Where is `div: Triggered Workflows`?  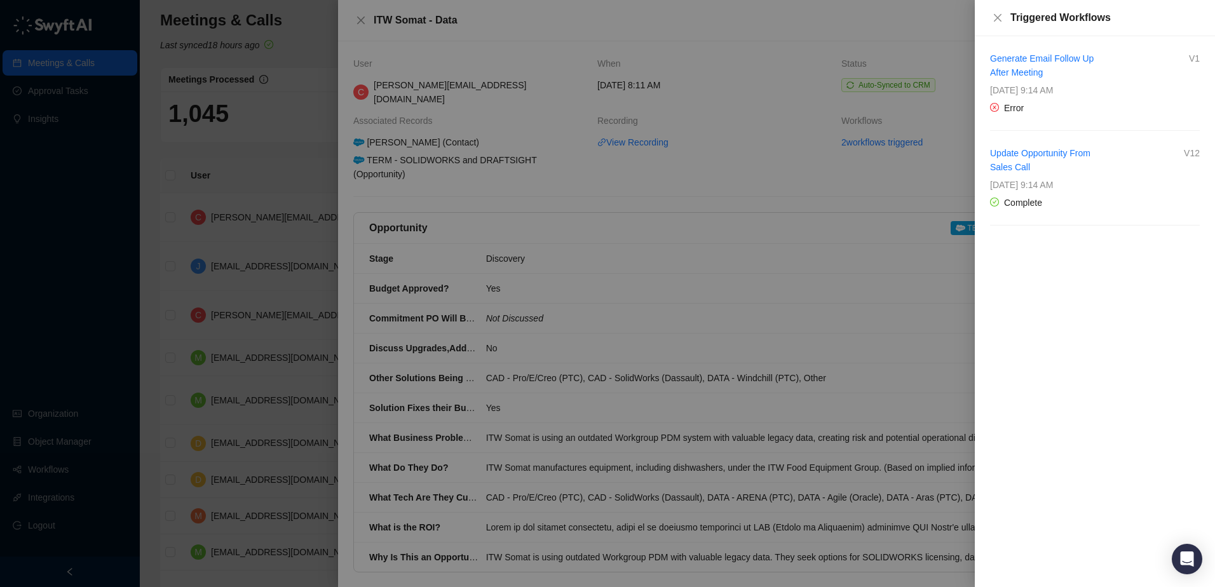
div: Triggered Workflows is located at coordinates (1105, 18).